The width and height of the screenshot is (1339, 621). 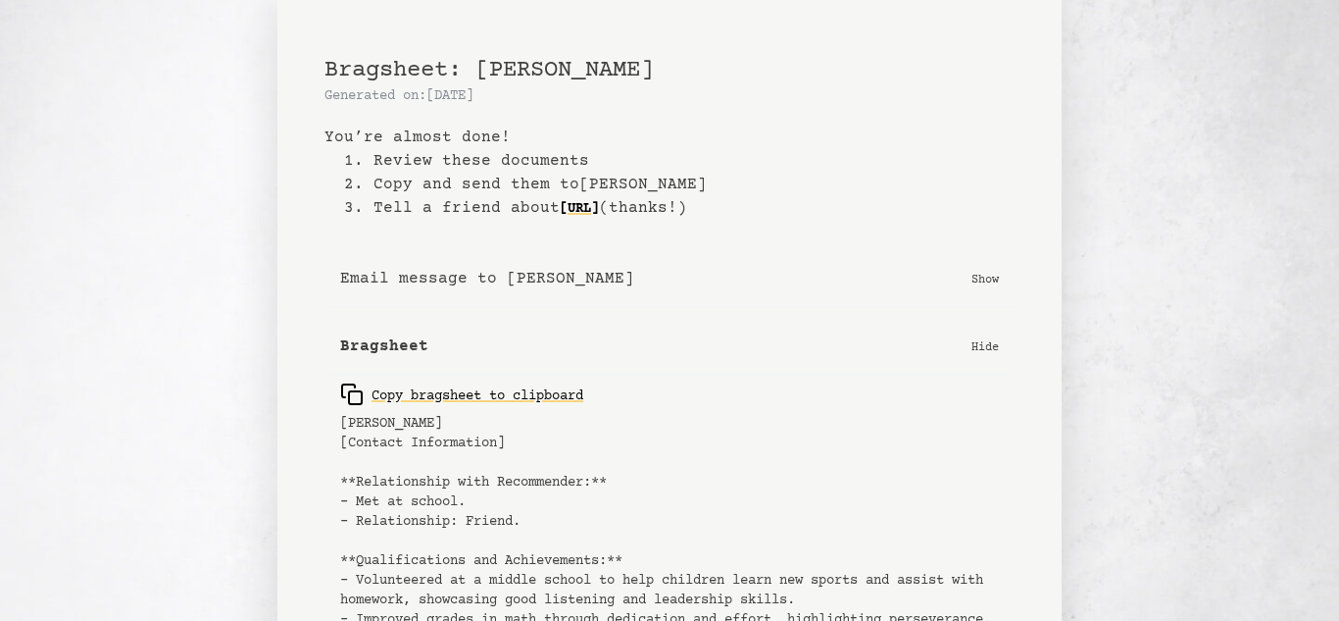 What do you see at coordinates (670, 137) in the screenshot?
I see `b: You’re almost done!` at bounding box center [670, 137].